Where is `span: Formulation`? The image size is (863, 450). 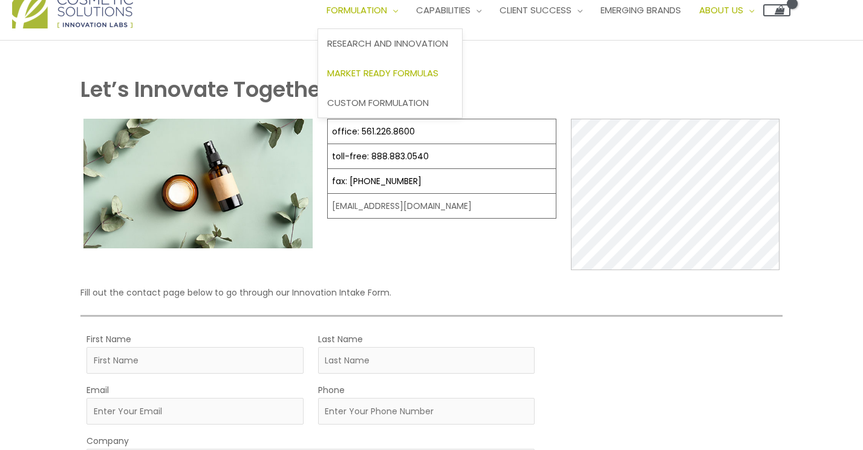
span: Formulation is located at coordinates (357, 10).